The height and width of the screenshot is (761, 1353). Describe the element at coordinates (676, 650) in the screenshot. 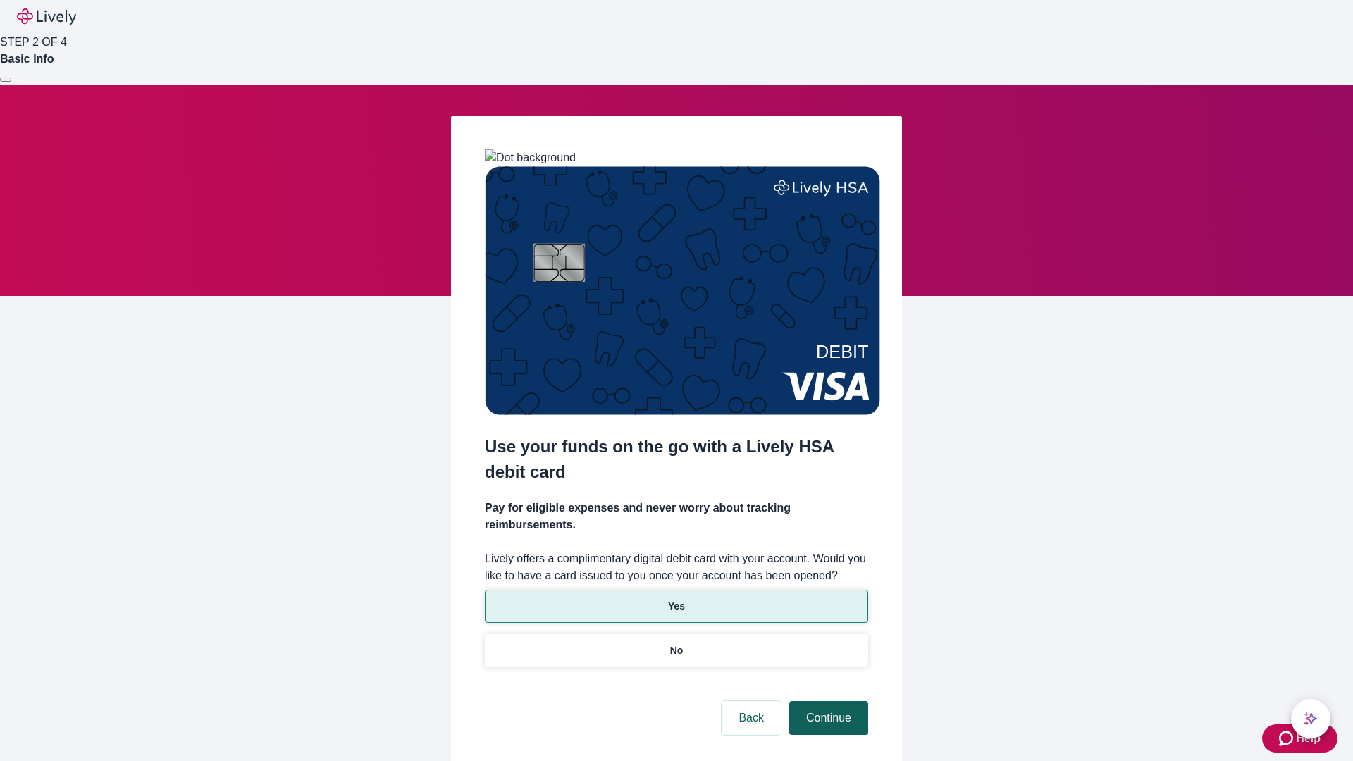

I see `p: No` at that location.